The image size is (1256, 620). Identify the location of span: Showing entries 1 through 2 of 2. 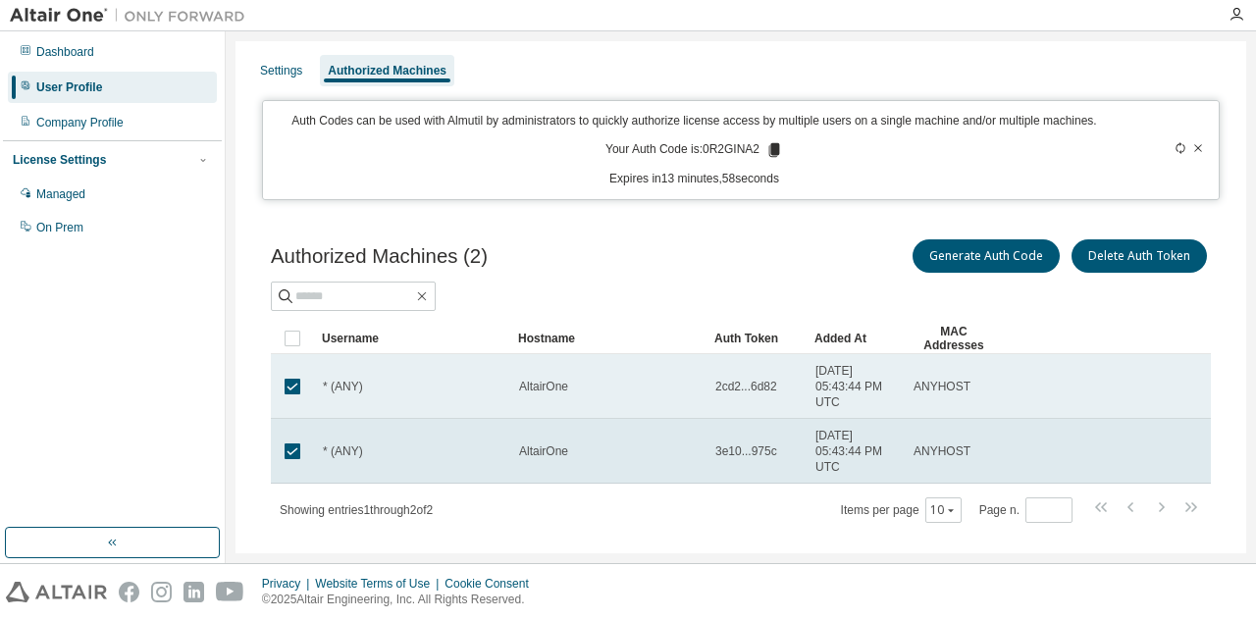
(356, 510).